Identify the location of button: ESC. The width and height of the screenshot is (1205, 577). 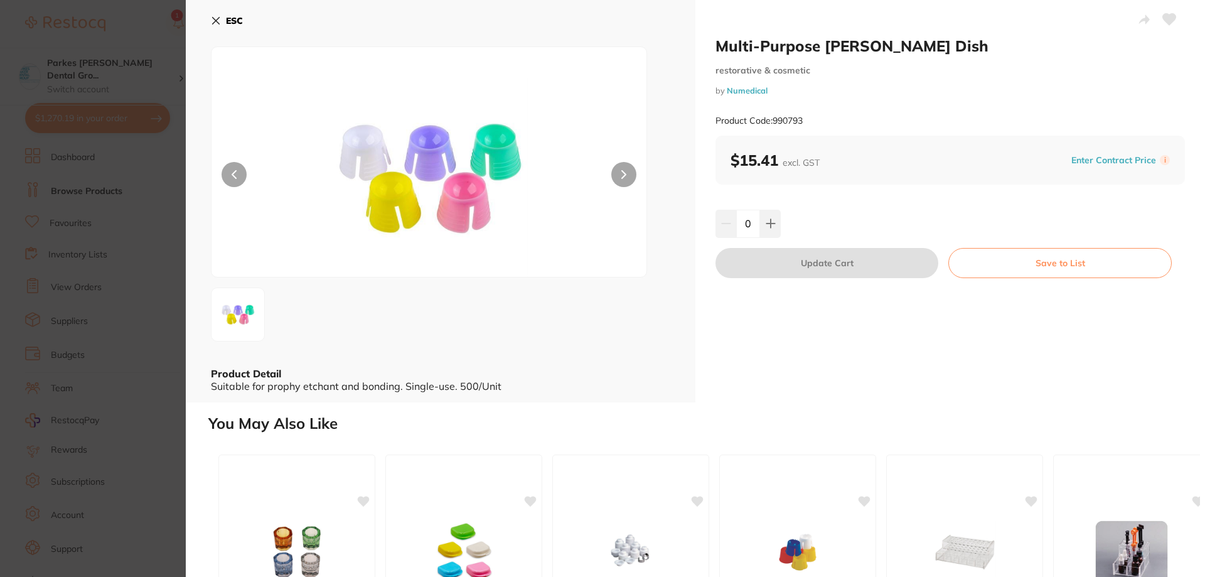
(227, 21).